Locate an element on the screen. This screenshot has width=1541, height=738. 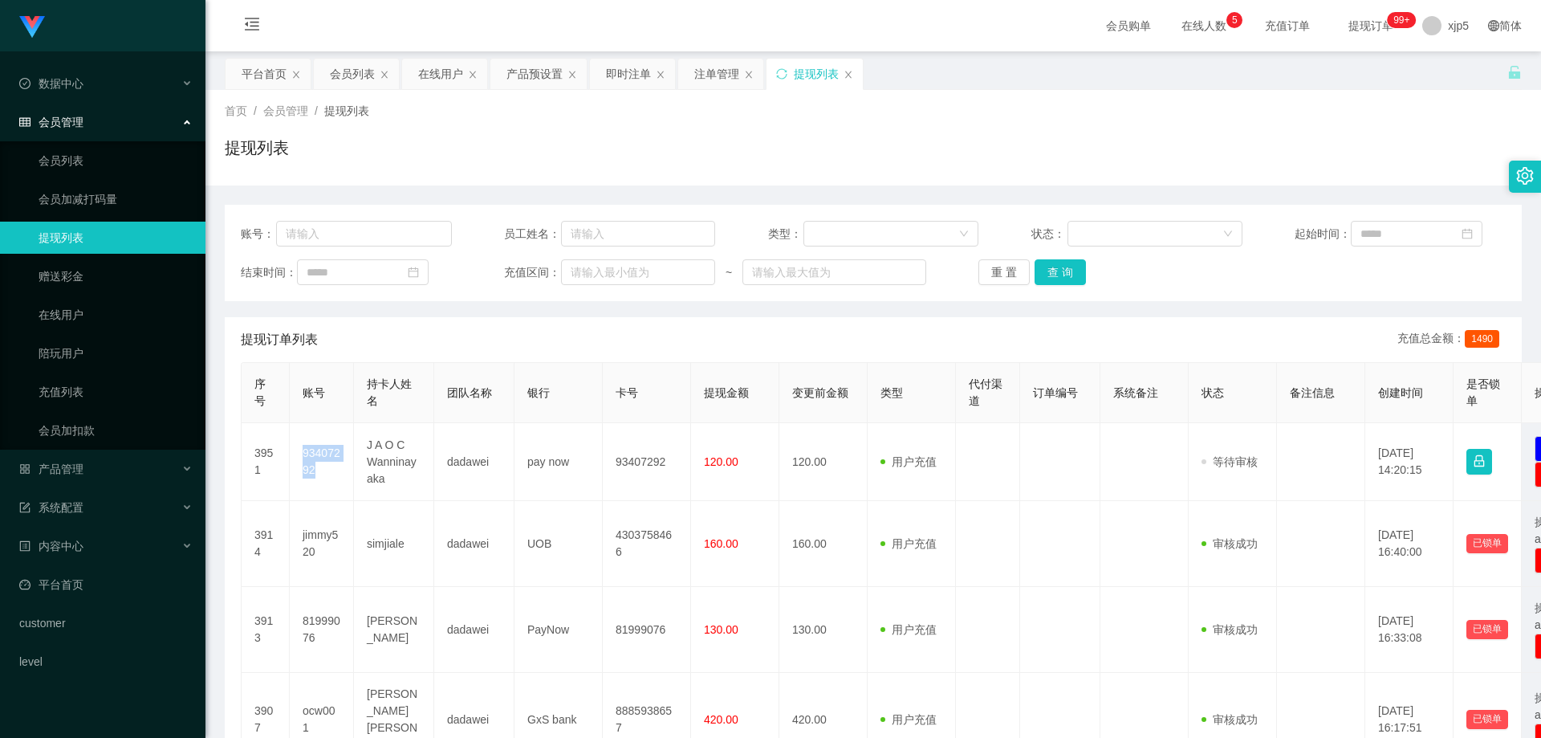
span: 充值区间： is located at coordinates (532, 272).